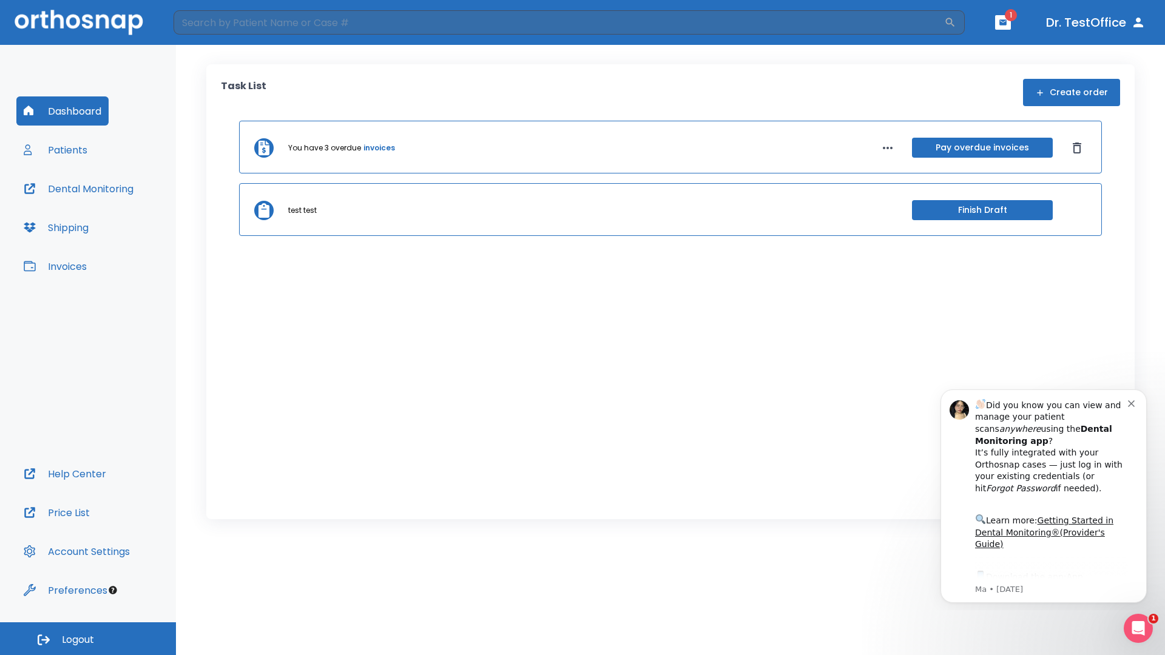  What do you see at coordinates (37, 32) in the screenshot?
I see `img: Profile image for Ma` at bounding box center [37, 32].